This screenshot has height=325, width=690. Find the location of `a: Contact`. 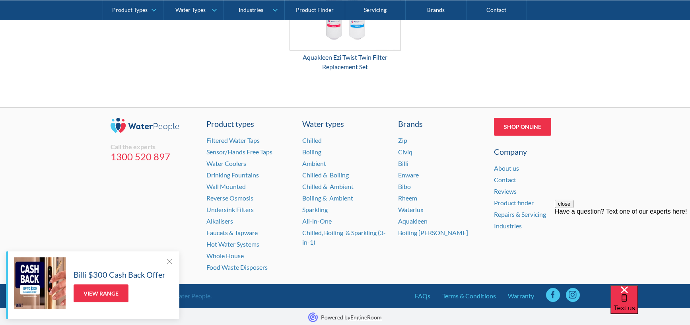

a: Contact is located at coordinates (505, 179).